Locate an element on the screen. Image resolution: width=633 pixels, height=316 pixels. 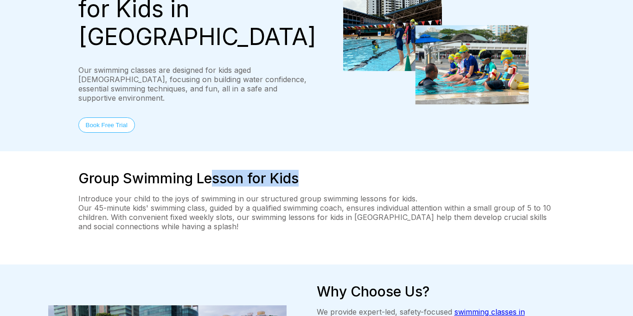
h2: Why Choose Us? is located at coordinates (466, 291).